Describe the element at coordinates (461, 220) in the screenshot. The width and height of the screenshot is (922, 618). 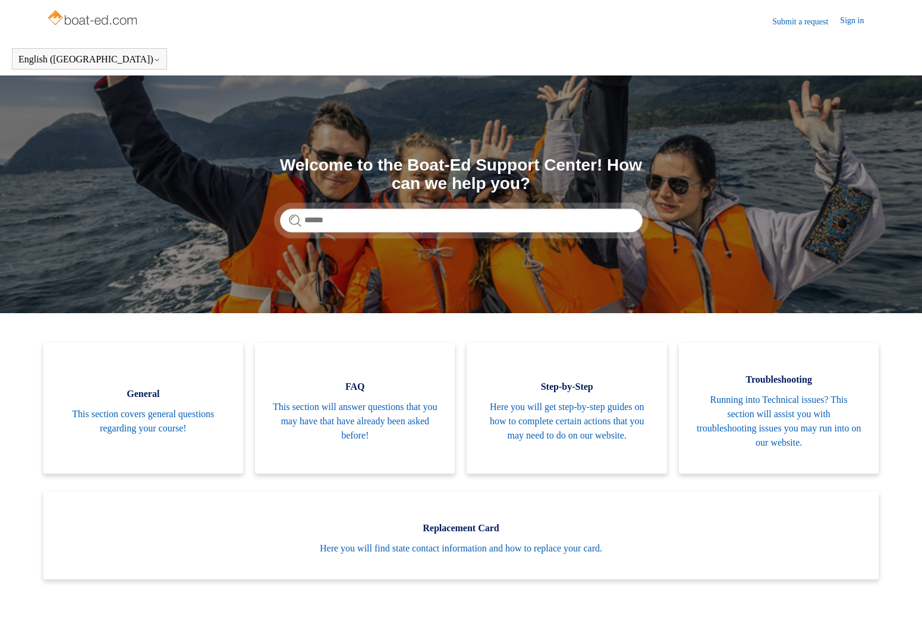
I see `input: Search` at that location.